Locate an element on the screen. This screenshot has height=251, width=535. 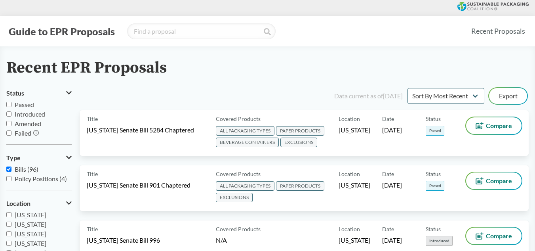
input: Policy Positions (4) is located at coordinates (9, 178).